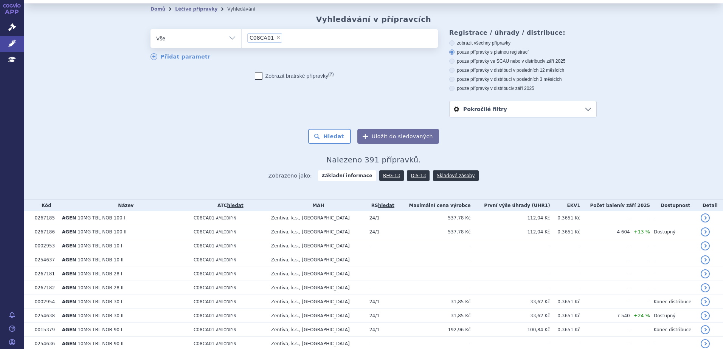  I want to click on td: 100,84 Kč, so click(511, 330).